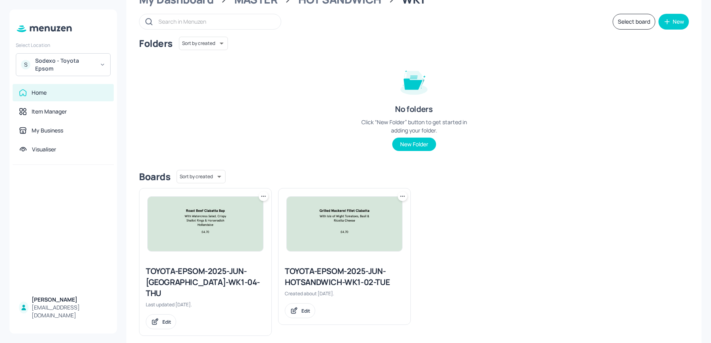 The width and height of the screenshot is (711, 343). Describe the element at coordinates (414, 81) in the screenshot. I see `img: folder-empty` at that location.